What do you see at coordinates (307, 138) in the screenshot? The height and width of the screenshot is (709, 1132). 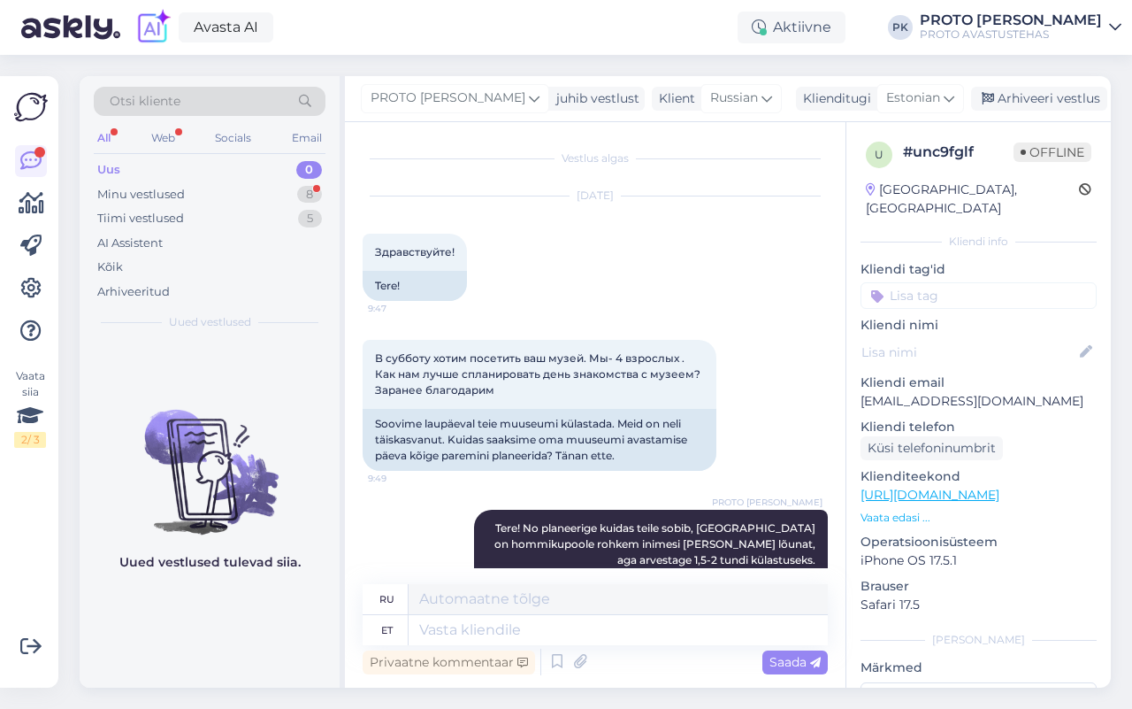 I see `div: Email` at bounding box center [307, 138].